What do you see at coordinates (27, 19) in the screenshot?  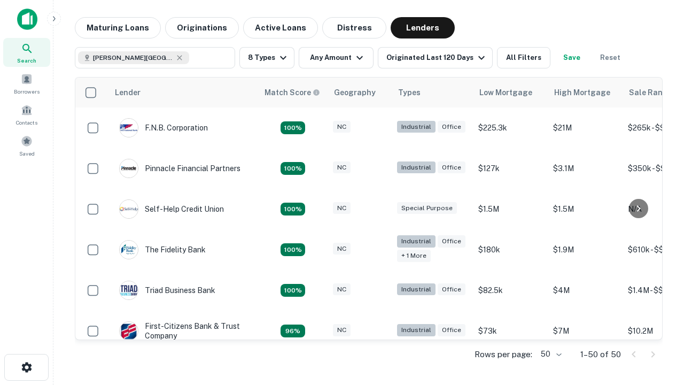 I see `img: capitalize-icon.png` at bounding box center [27, 19].